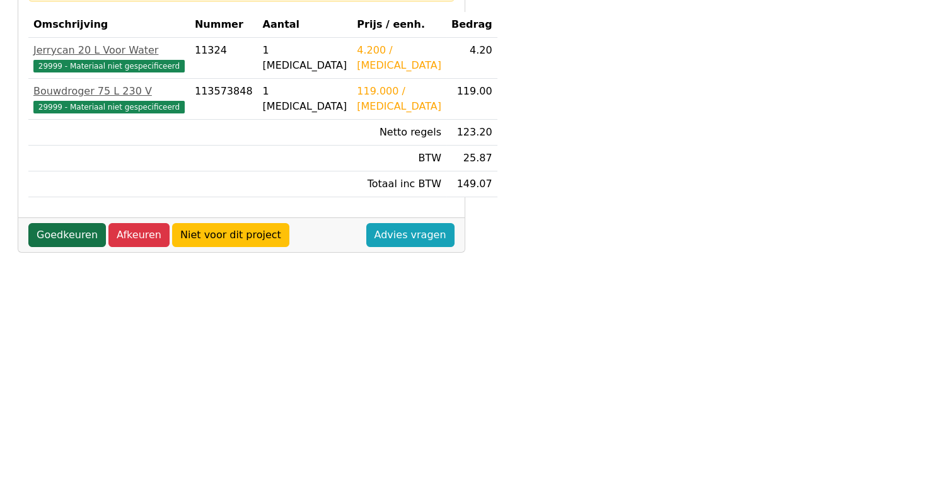 The width and height of the screenshot is (945, 501). Describe the element at coordinates (399, 158) in the screenshot. I see `td: BTW` at that location.